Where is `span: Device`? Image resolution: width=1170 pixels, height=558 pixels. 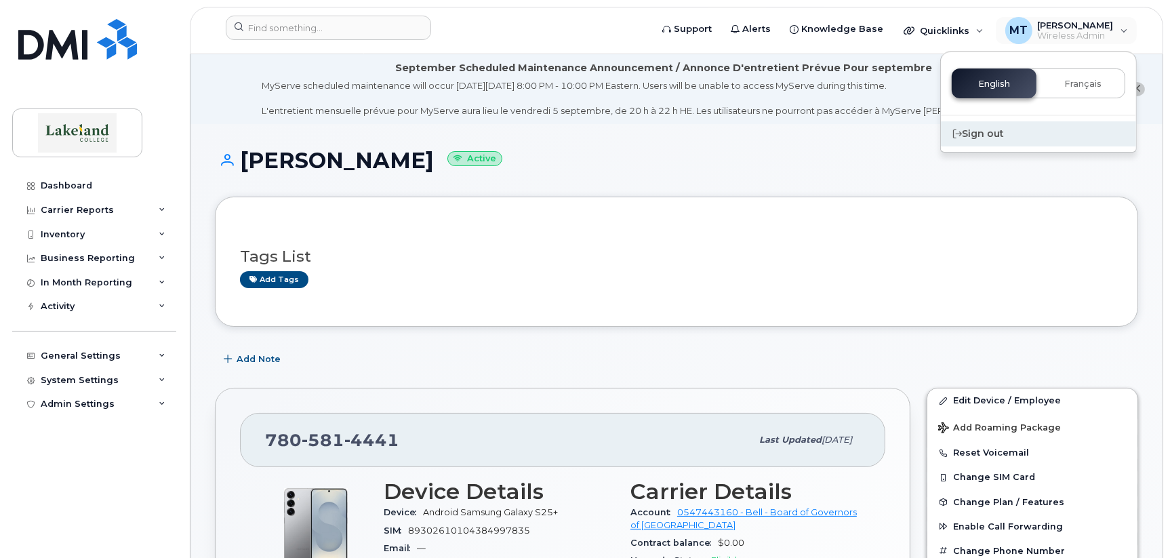
span: Device is located at coordinates (403, 512).